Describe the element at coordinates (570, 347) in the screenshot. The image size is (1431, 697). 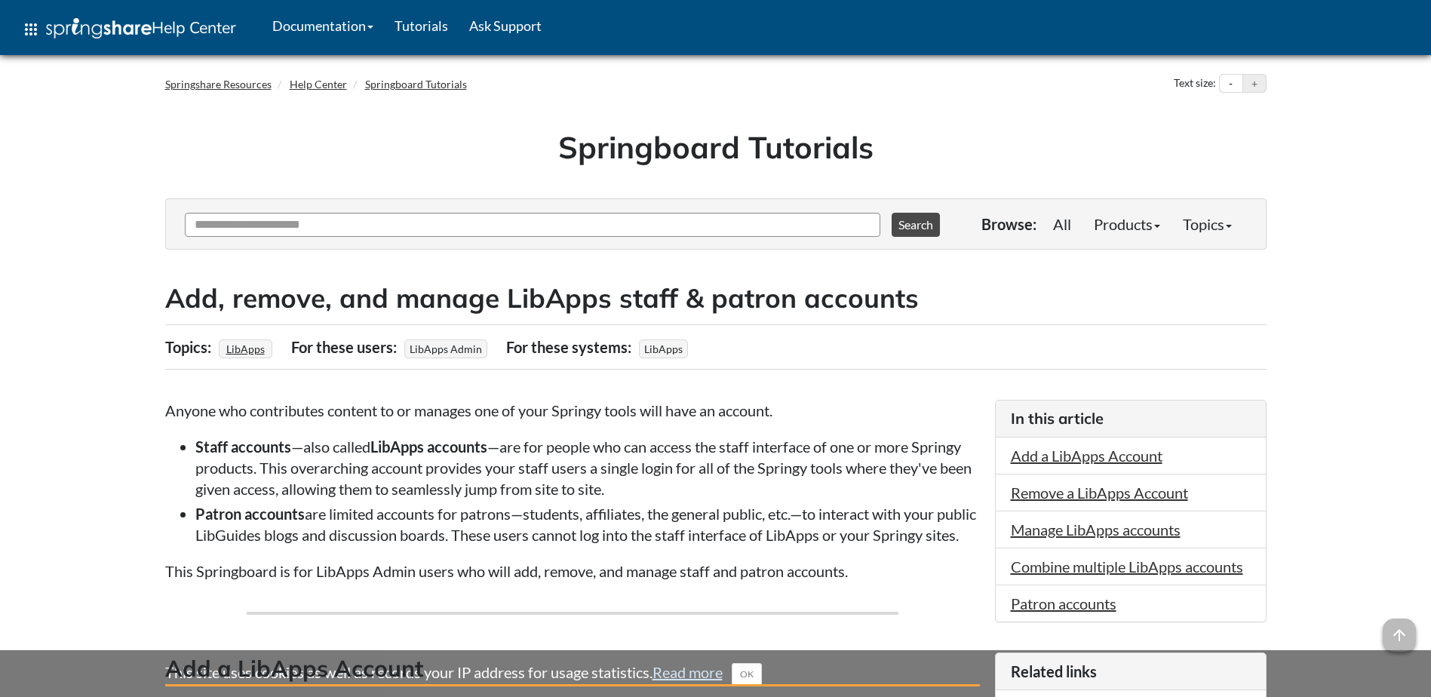
I see `div: For these systems:` at that location.